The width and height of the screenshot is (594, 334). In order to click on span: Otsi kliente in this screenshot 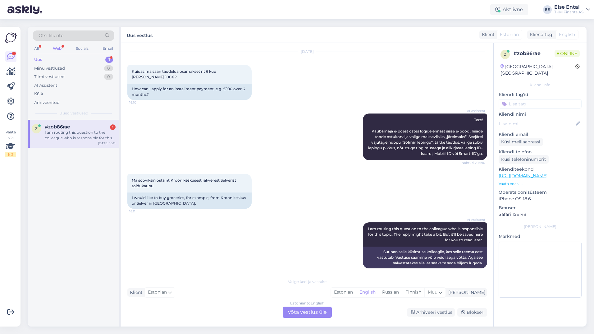, I will do `click(51, 35)`.